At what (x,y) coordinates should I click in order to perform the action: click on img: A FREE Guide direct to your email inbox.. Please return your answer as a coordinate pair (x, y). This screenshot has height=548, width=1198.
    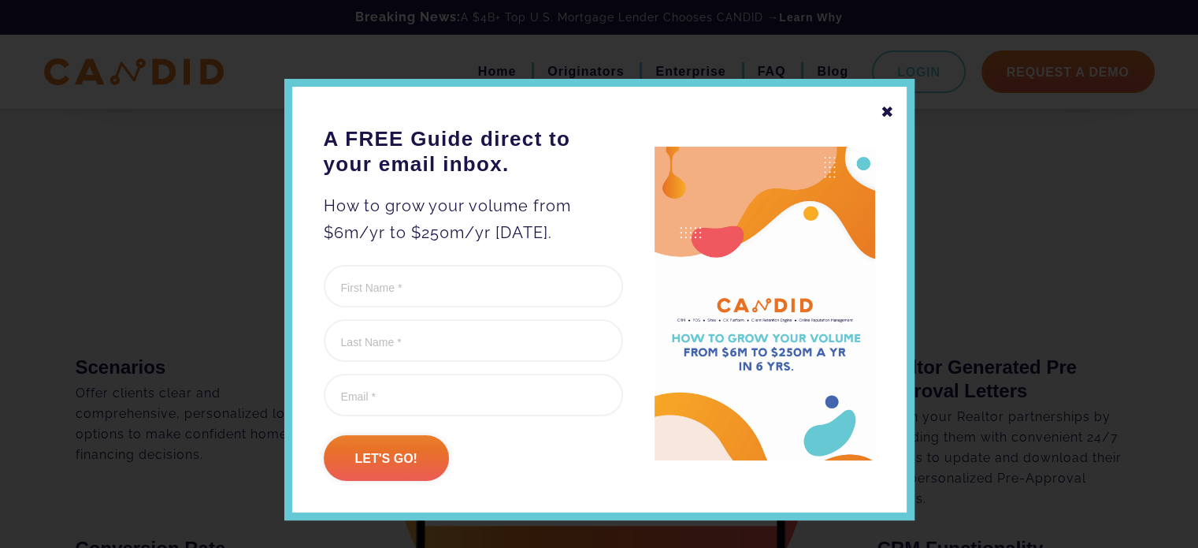
    Looking at the image, I should click on (765, 303).